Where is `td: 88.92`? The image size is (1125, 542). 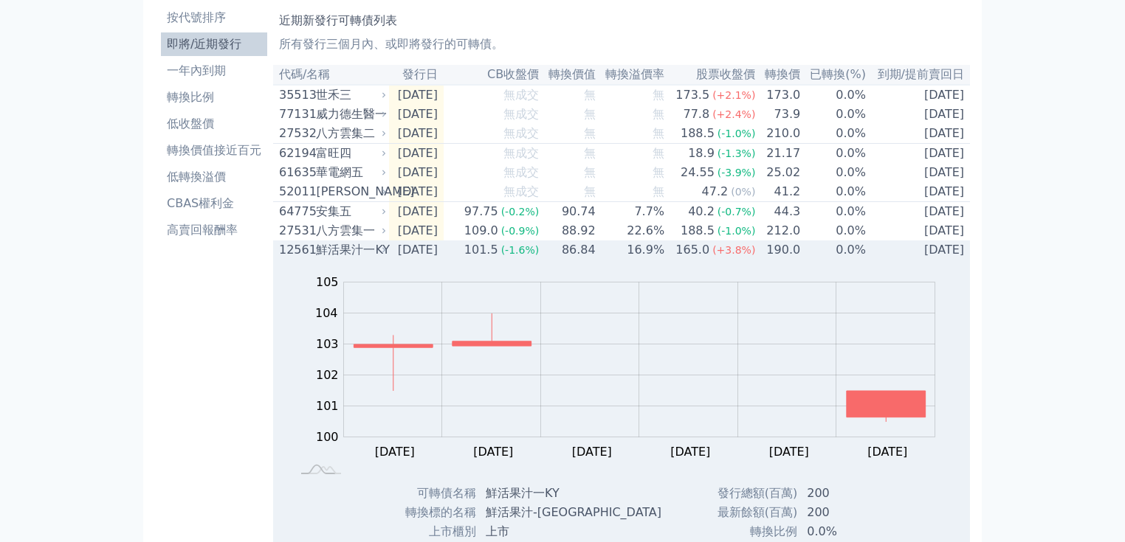
td: 88.92 is located at coordinates (567, 231).